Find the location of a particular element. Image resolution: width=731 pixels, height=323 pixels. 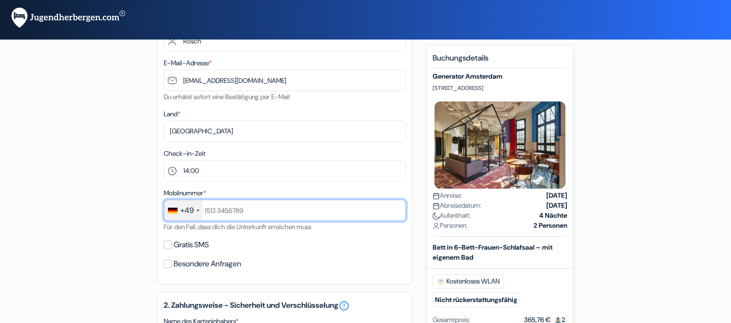

span: Kostenloses WLAN is located at coordinates (468, 281).